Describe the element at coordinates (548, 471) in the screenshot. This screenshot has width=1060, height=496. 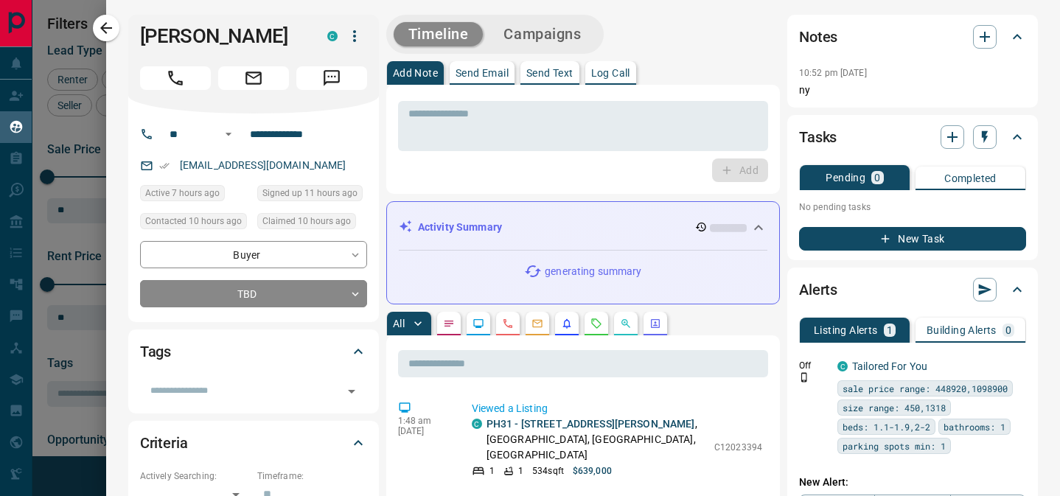
I see `p: 534 sqft` at that location.